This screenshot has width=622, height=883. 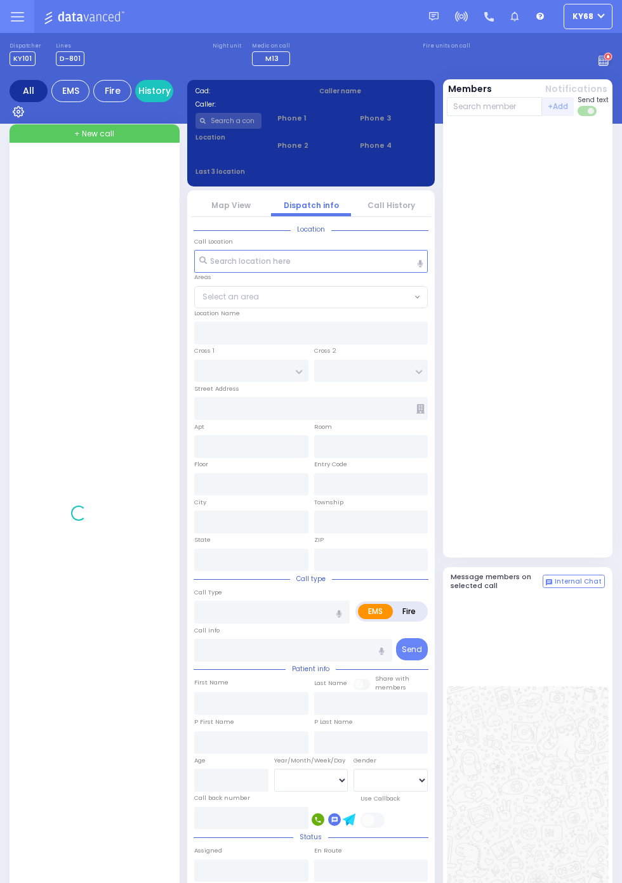 I want to click on label: Medic on call, so click(x=273, y=46).